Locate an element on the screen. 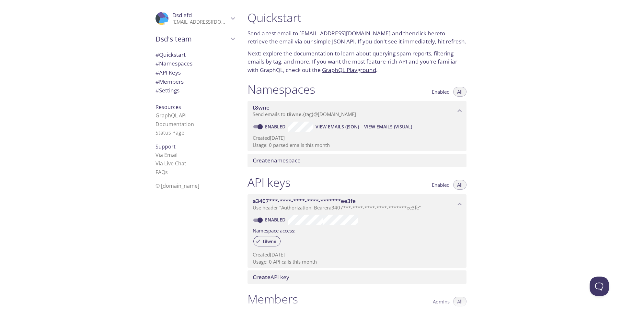 This screenshot has width=622, height=309. button: Admins is located at coordinates (441, 301).